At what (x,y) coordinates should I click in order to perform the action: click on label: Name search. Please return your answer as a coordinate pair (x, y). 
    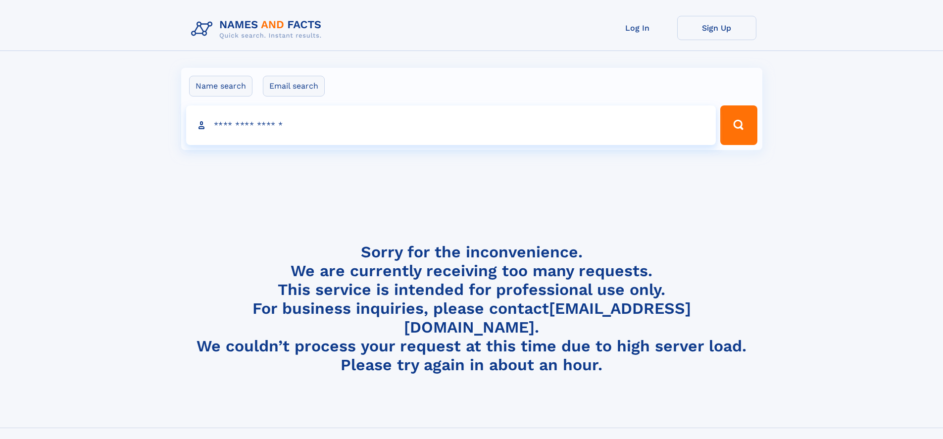
    Looking at the image, I should click on (221, 86).